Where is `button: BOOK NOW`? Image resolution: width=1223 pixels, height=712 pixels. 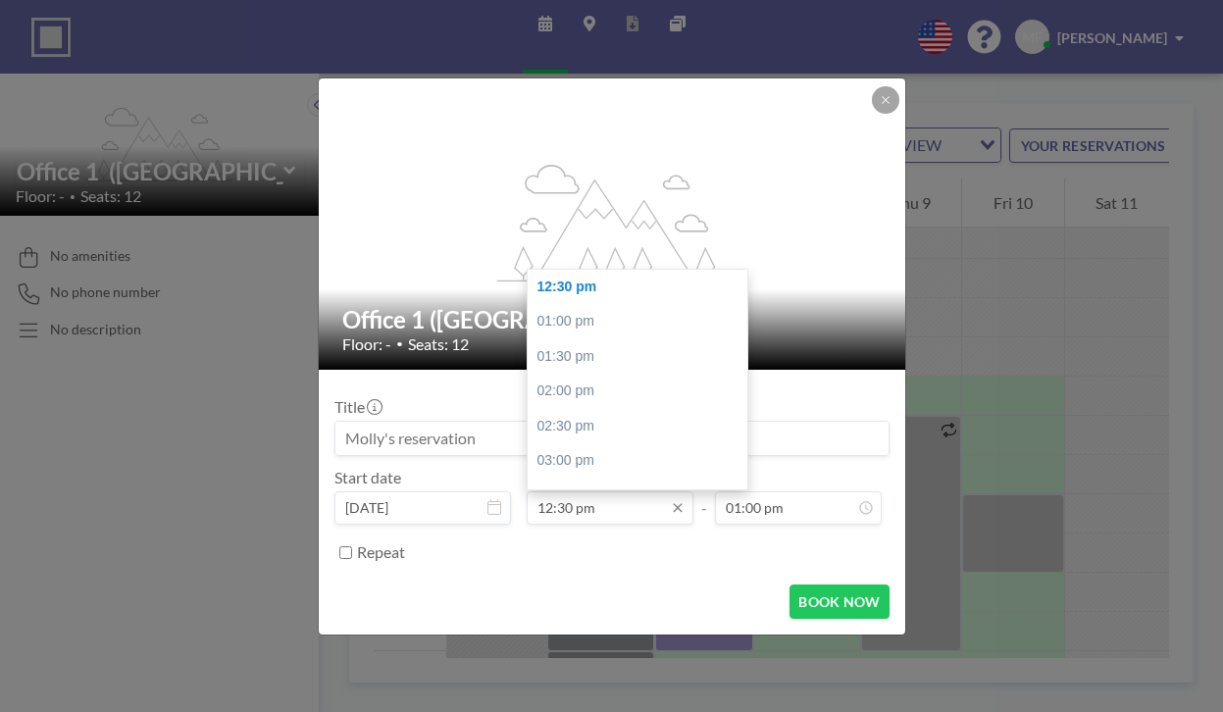 button: BOOK NOW is located at coordinates (838, 601).